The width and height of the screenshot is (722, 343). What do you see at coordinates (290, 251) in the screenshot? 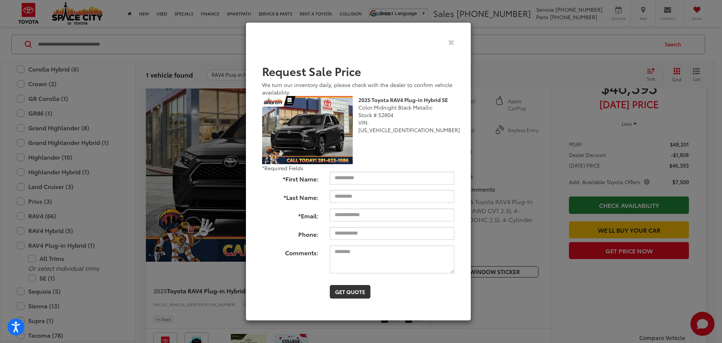
I see `label: Comments:` at bounding box center [290, 251].